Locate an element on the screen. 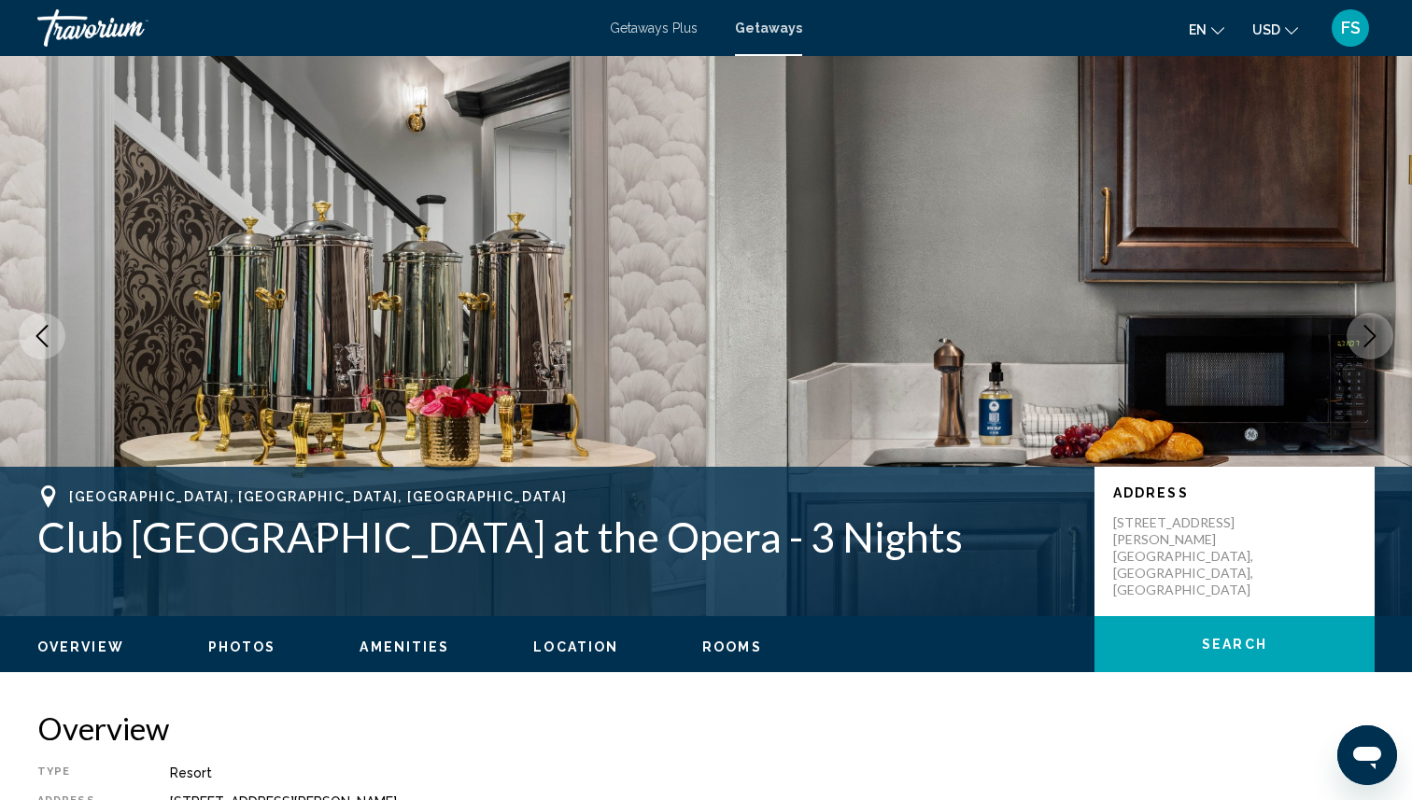 This screenshot has height=800, width=1412. a: Getaways Plus is located at coordinates (654, 28).